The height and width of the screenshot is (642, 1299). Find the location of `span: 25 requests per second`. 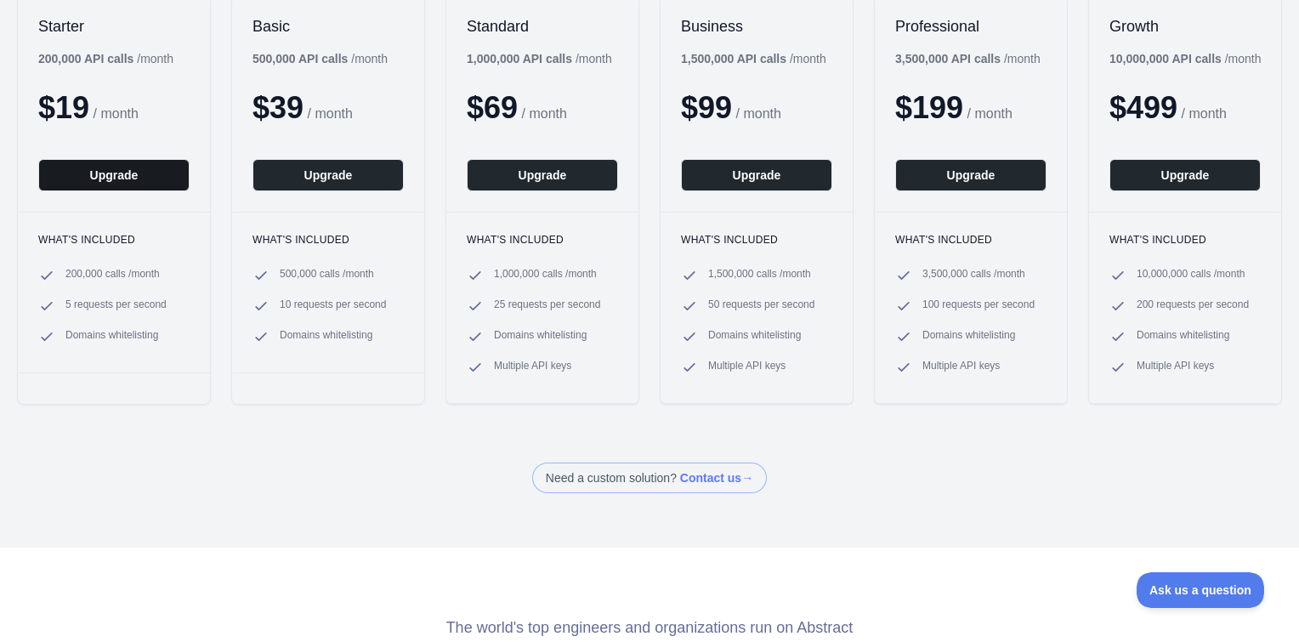

span: 25 requests per second is located at coordinates (547, 306).